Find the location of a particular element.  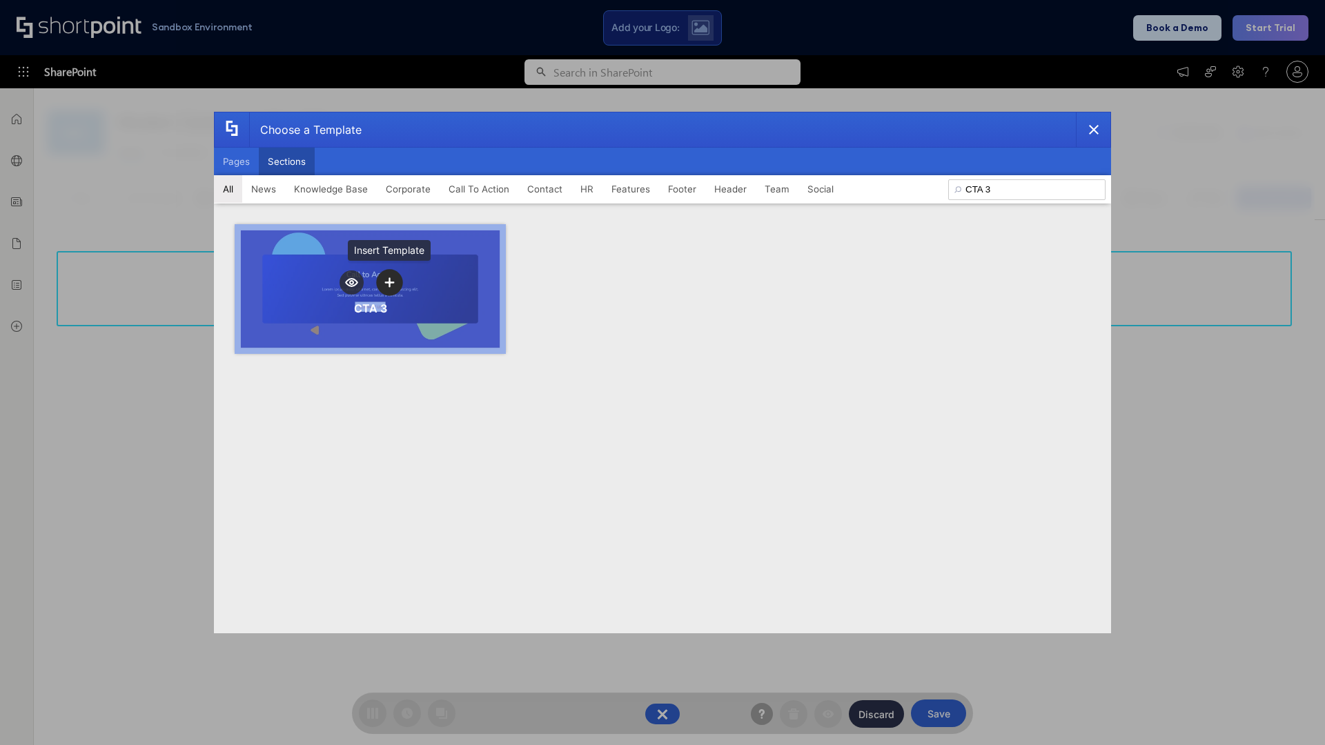

button: Corporate is located at coordinates (408, 189).